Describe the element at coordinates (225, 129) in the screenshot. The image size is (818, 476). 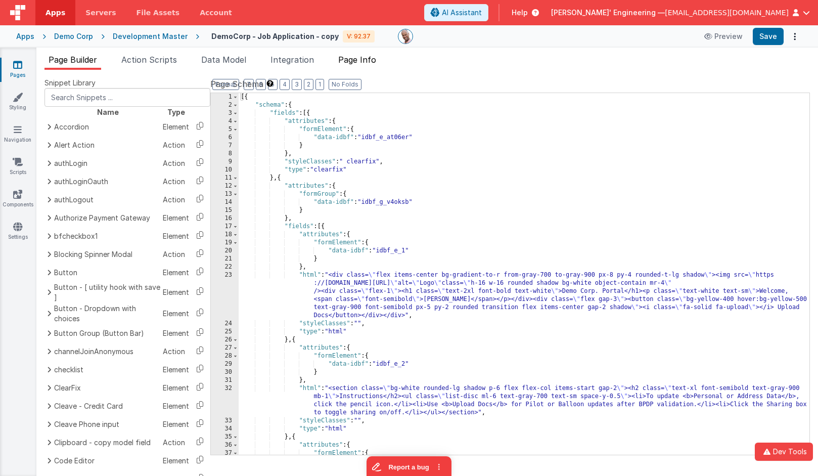
I see `div: 5` at that location.